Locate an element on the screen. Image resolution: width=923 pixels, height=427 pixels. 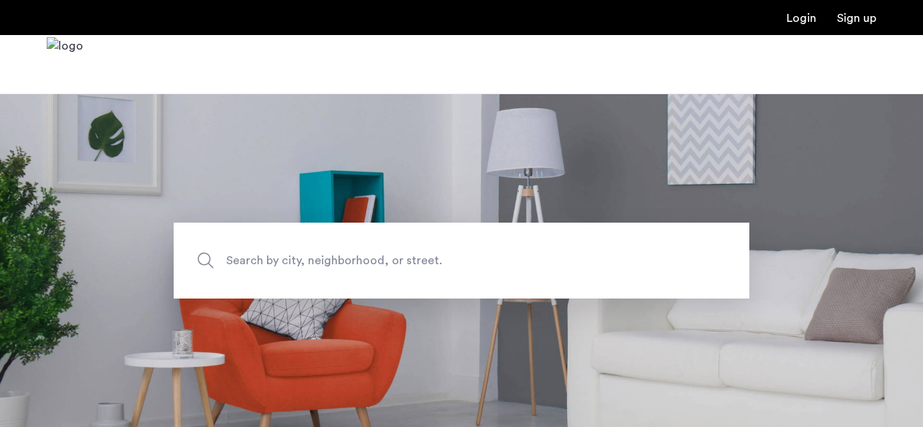
input: Apartment Search is located at coordinates (461, 261).